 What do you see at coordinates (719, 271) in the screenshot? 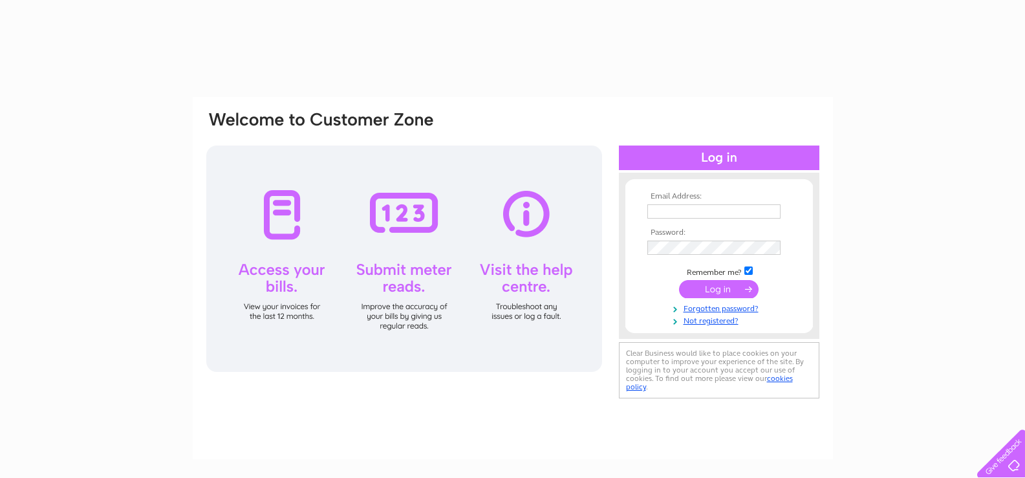
I see `td: Remember me?` at bounding box center [719, 271].